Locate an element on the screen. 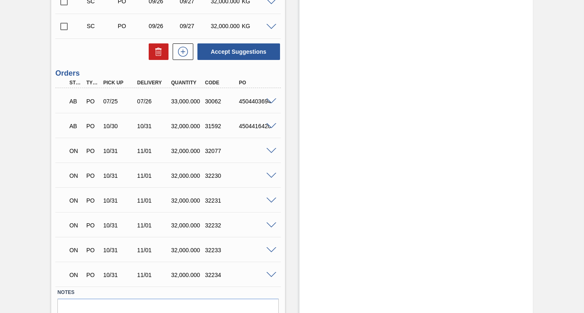 Image resolution: width=584 pixels, height=313 pixels. div: Accept Suggestions is located at coordinates (237, 52).